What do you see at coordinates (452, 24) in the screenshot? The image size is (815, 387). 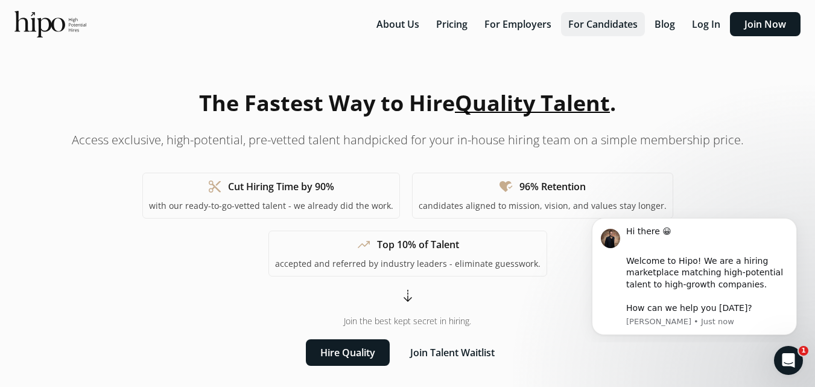 I see `button: Pricing` at bounding box center [452, 24].